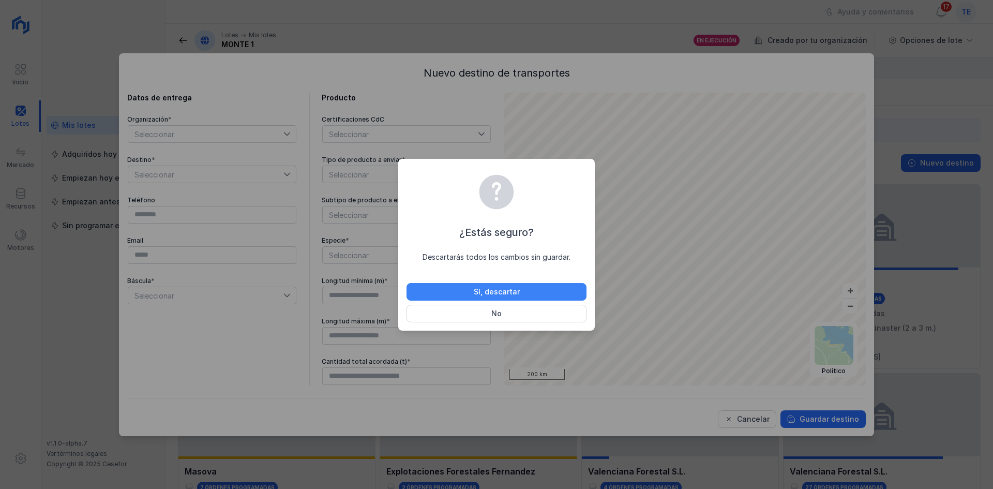 The height and width of the screenshot is (489, 993). What do you see at coordinates (497, 314) in the screenshot?
I see `button: No` at bounding box center [497, 314].